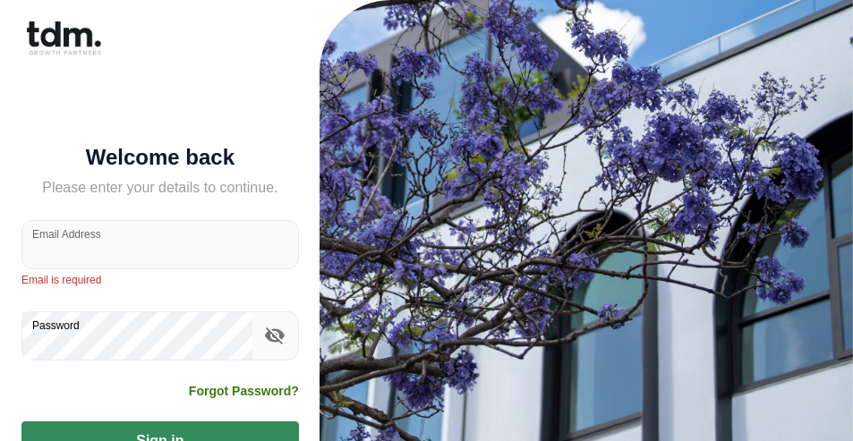  I want to click on label: Password, so click(55, 325).